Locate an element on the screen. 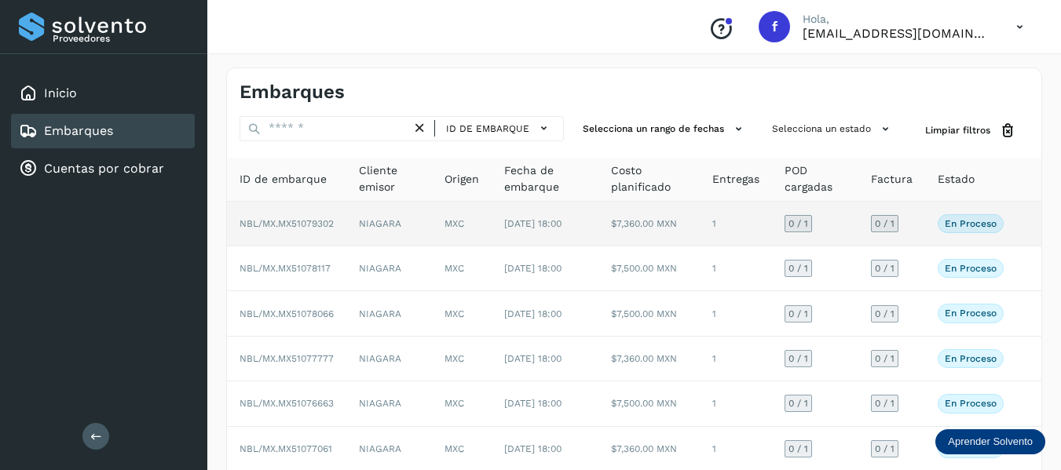 The height and width of the screenshot is (470, 1061). span: POD cargadas is located at coordinates (815, 179).